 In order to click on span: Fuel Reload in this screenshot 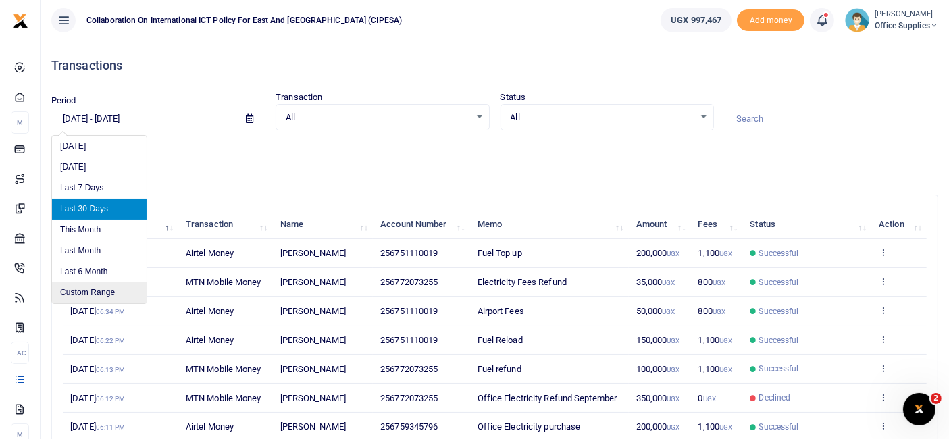, I will do `click(500, 340)`.